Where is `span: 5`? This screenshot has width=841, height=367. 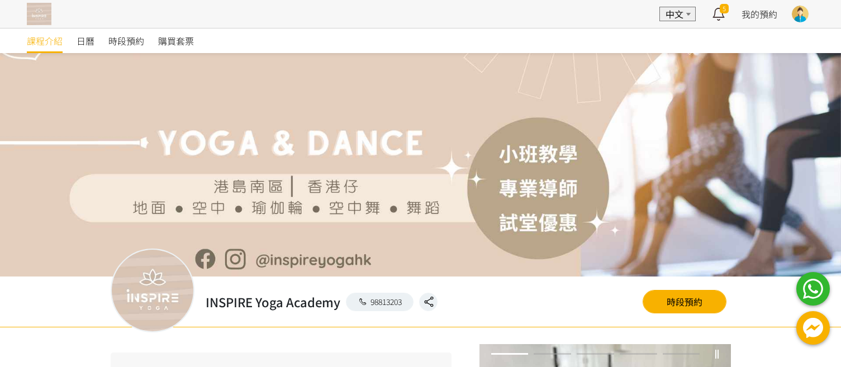 span: 5 is located at coordinates (724, 8).